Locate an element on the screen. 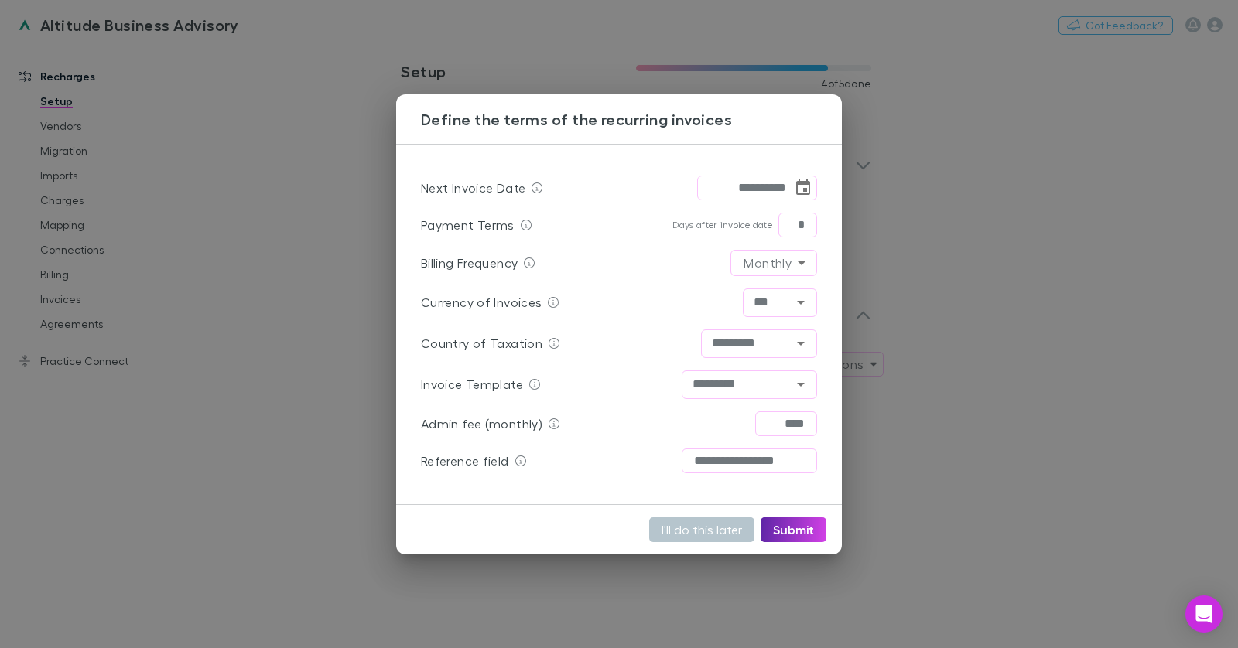 The image size is (1238, 648). h3: Define the terms of the recurring invoices is located at coordinates (631, 119).